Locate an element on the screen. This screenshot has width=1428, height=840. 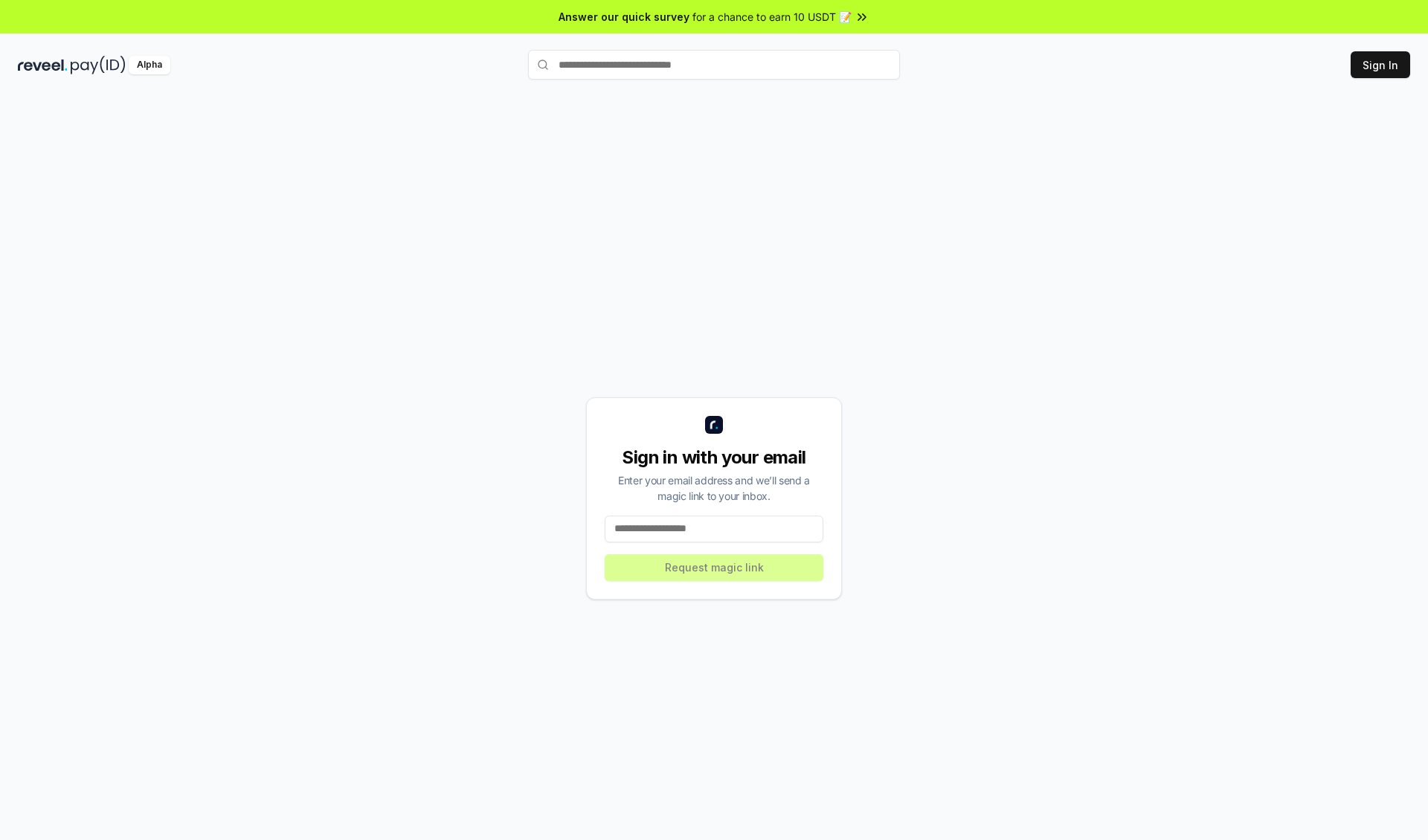
span: Answer our quick survey is located at coordinates (625, 16).